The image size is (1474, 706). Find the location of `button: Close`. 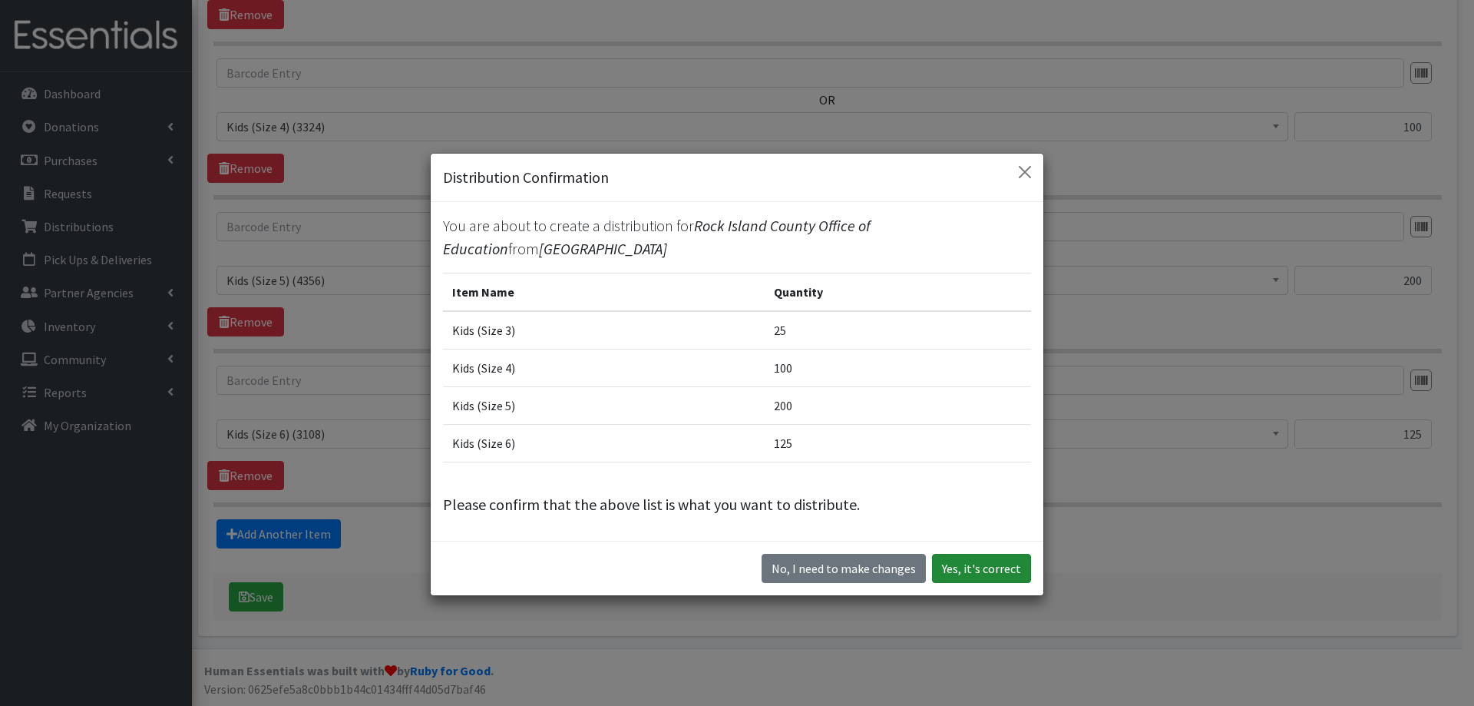

button: Close is located at coordinates (1025, 172).